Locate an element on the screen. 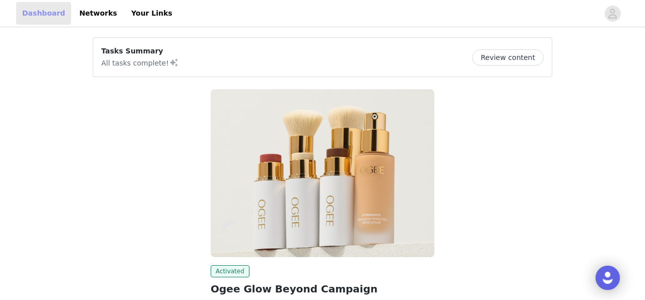 The image size is (645, 300). a: Networks is located at coordinates (98, 13).